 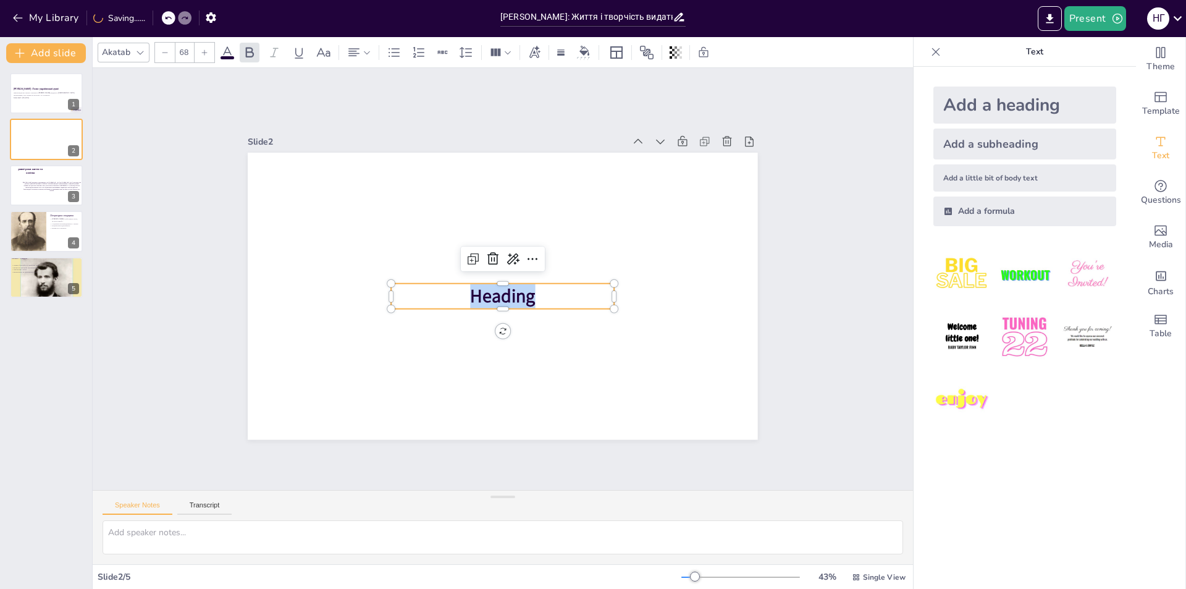 I want to click on div: Add a subheading, so click(x=1025, y=144).